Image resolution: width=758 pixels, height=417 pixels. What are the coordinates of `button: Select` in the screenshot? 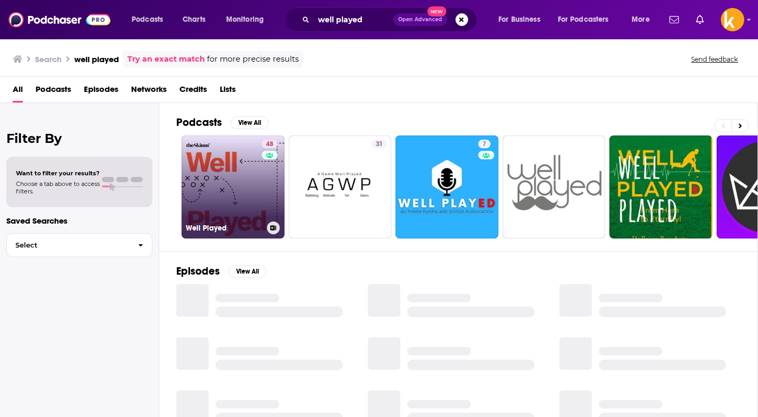 It's located at (79, 245).